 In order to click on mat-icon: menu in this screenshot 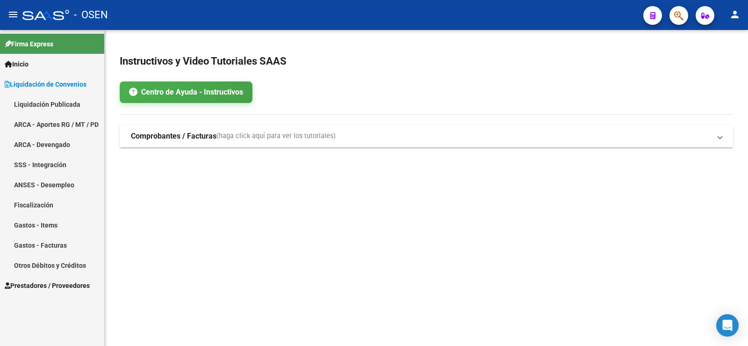, I will do `click(13, 14)`.